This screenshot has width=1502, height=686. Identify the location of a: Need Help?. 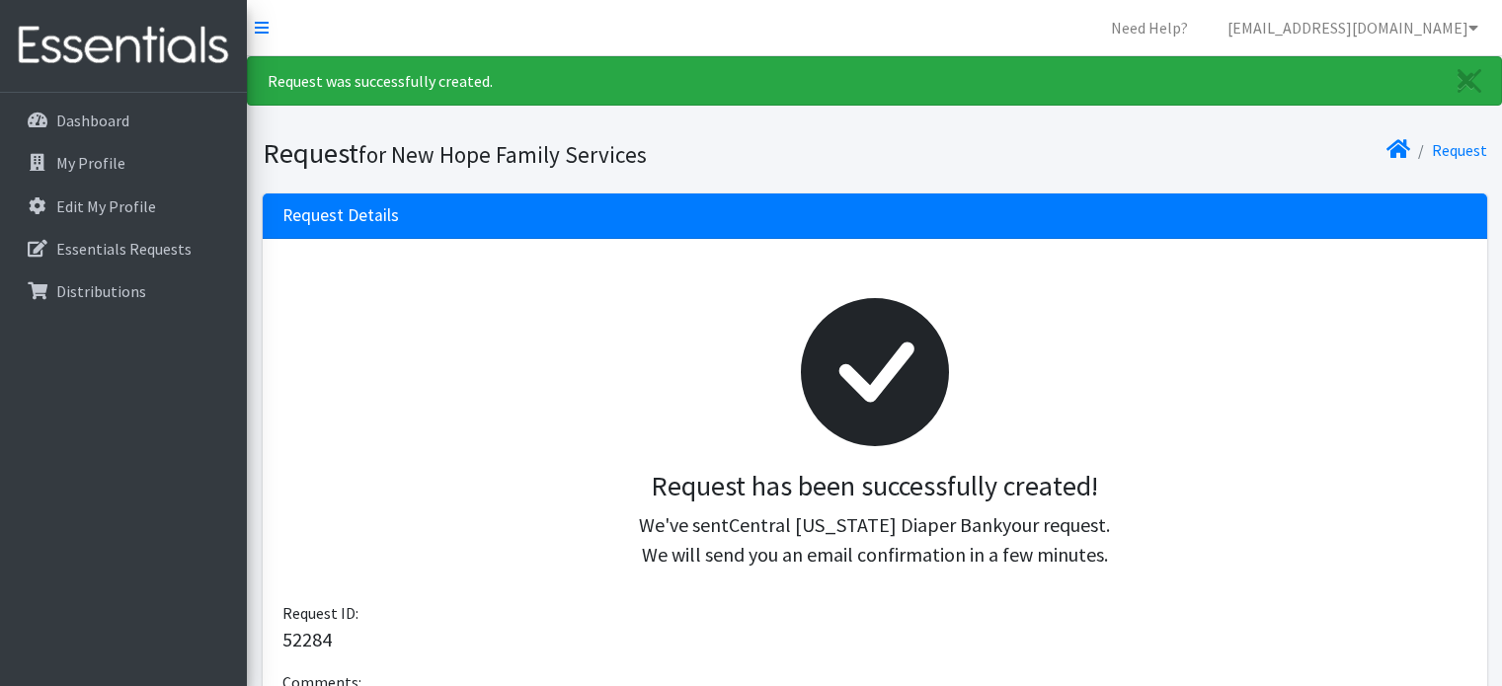
(1149, 28).